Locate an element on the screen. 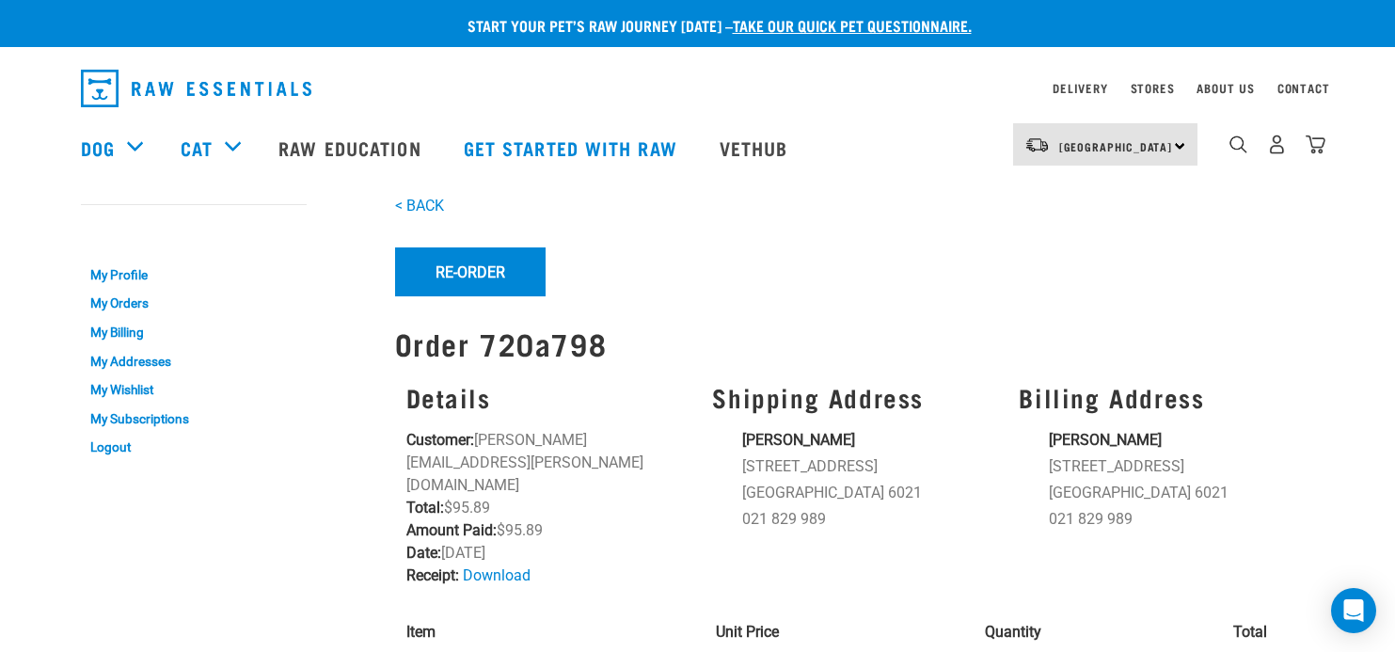 The image size is (1395, 652). img: van-moving.png is located at coordinates (1037, 145).